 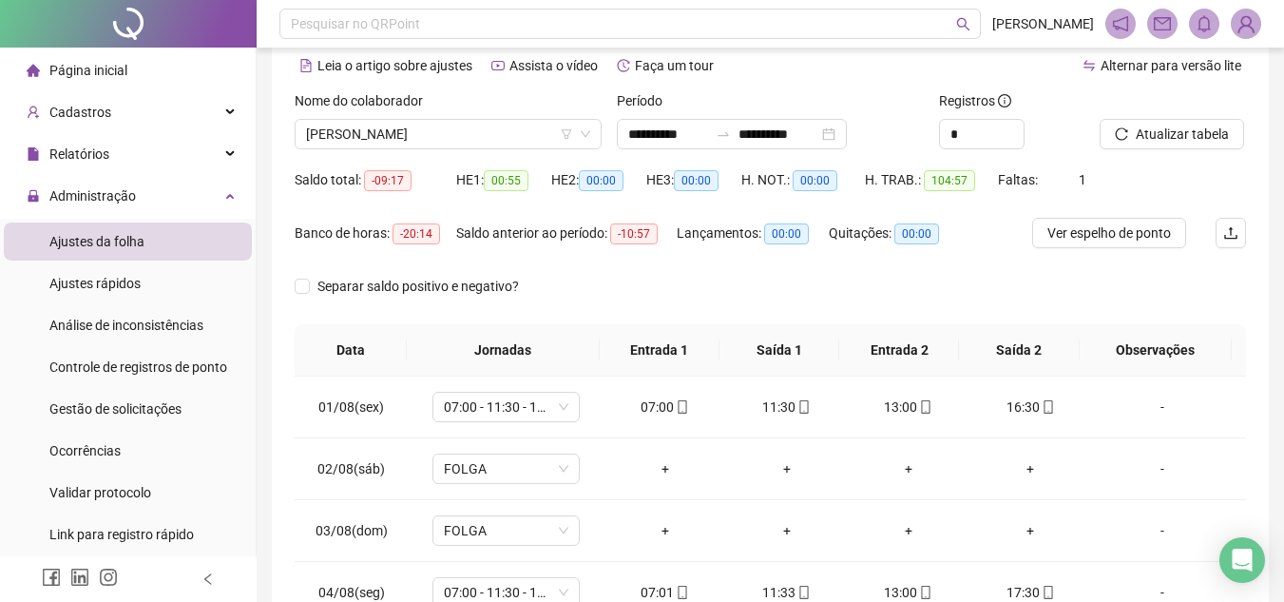 What do you see at coordinates (567, 233) in the screenshot?
I see `div: Saldo anterior ao período:` at bounding box center [567, 233].